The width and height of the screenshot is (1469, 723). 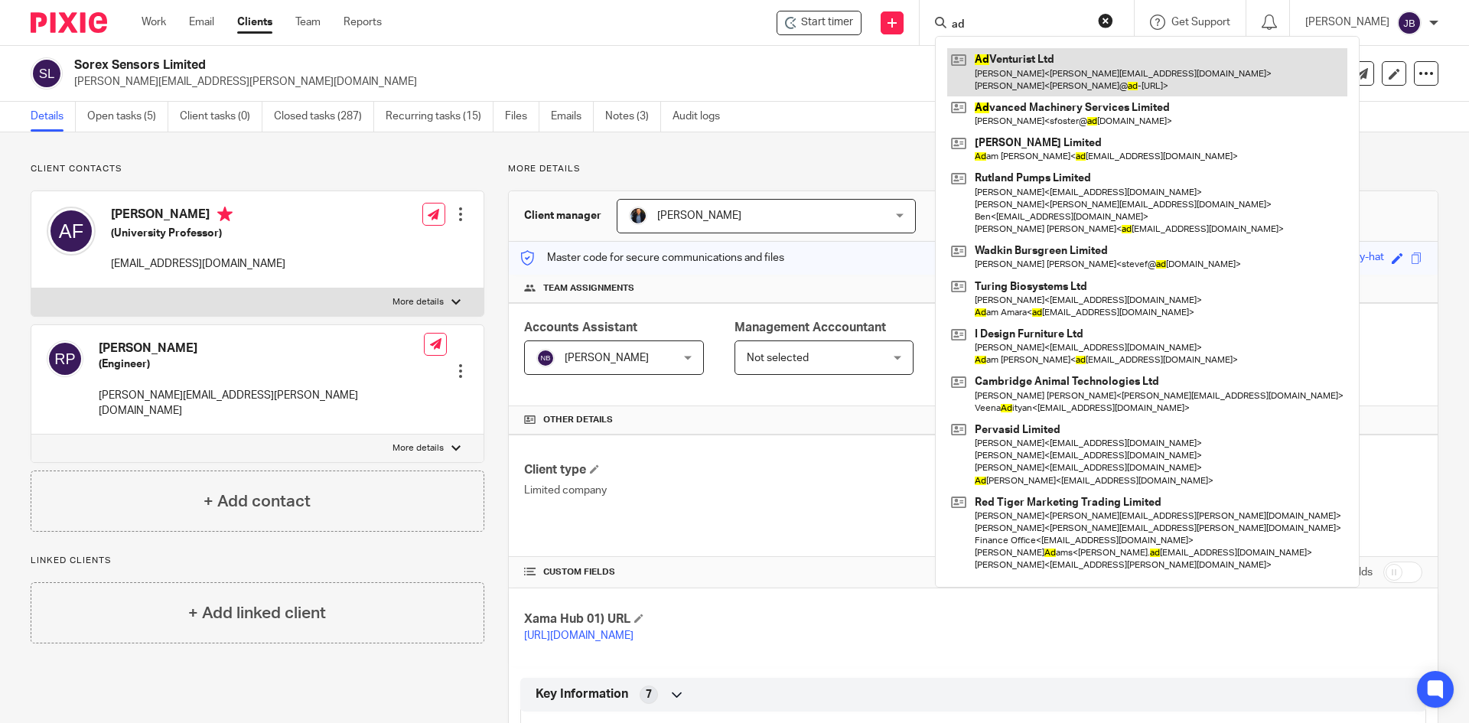 I want to click on a: Emails, so click(x=572, y=116).